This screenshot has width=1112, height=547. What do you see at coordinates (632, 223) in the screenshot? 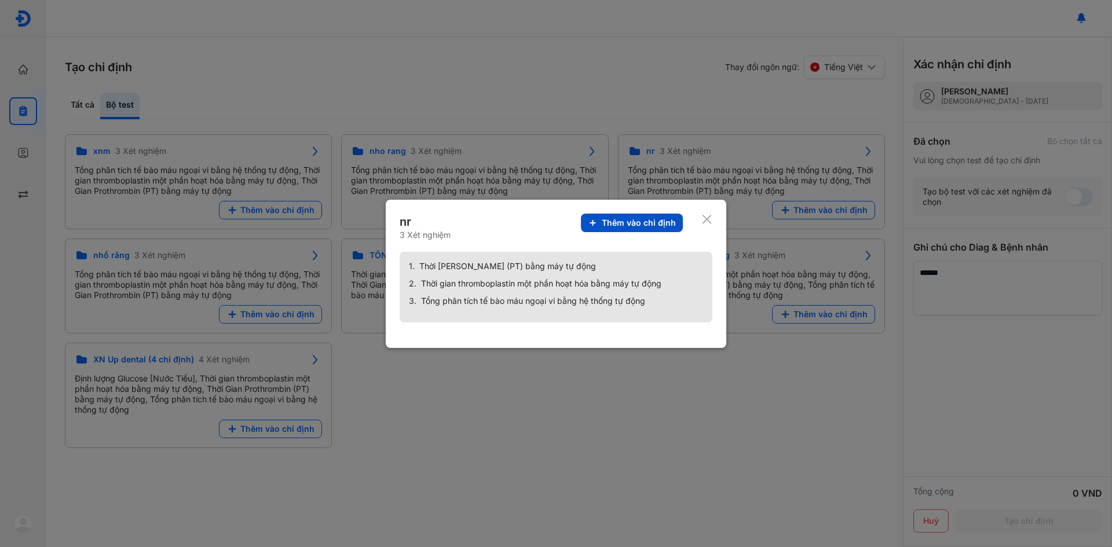
I see `button: Thêm vào chỉ định` at bounding box center [632, 223].